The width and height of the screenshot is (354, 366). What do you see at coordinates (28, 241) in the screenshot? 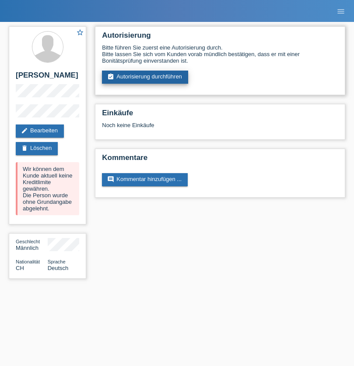
I see `span: Geschlecht` at bounding box center [28, 241].